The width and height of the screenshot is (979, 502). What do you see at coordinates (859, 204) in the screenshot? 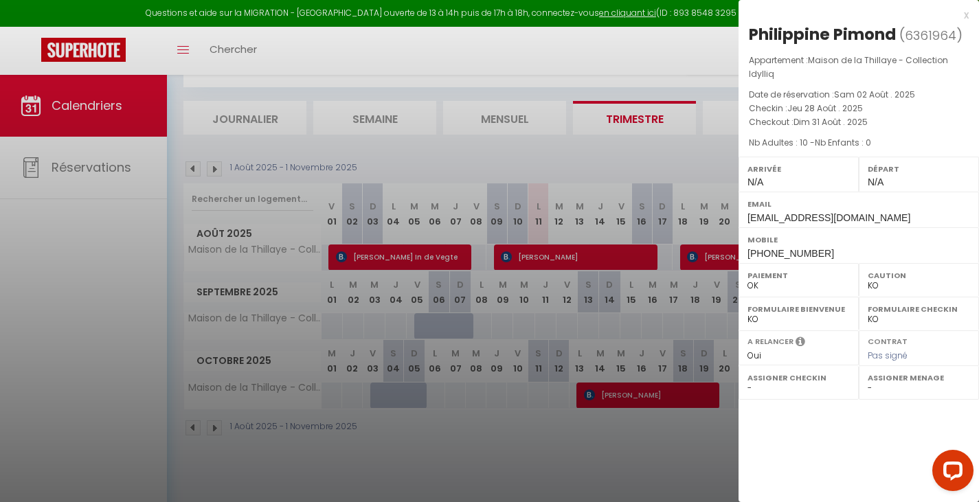
I see `label: Email` at bounding box center [859, 204].